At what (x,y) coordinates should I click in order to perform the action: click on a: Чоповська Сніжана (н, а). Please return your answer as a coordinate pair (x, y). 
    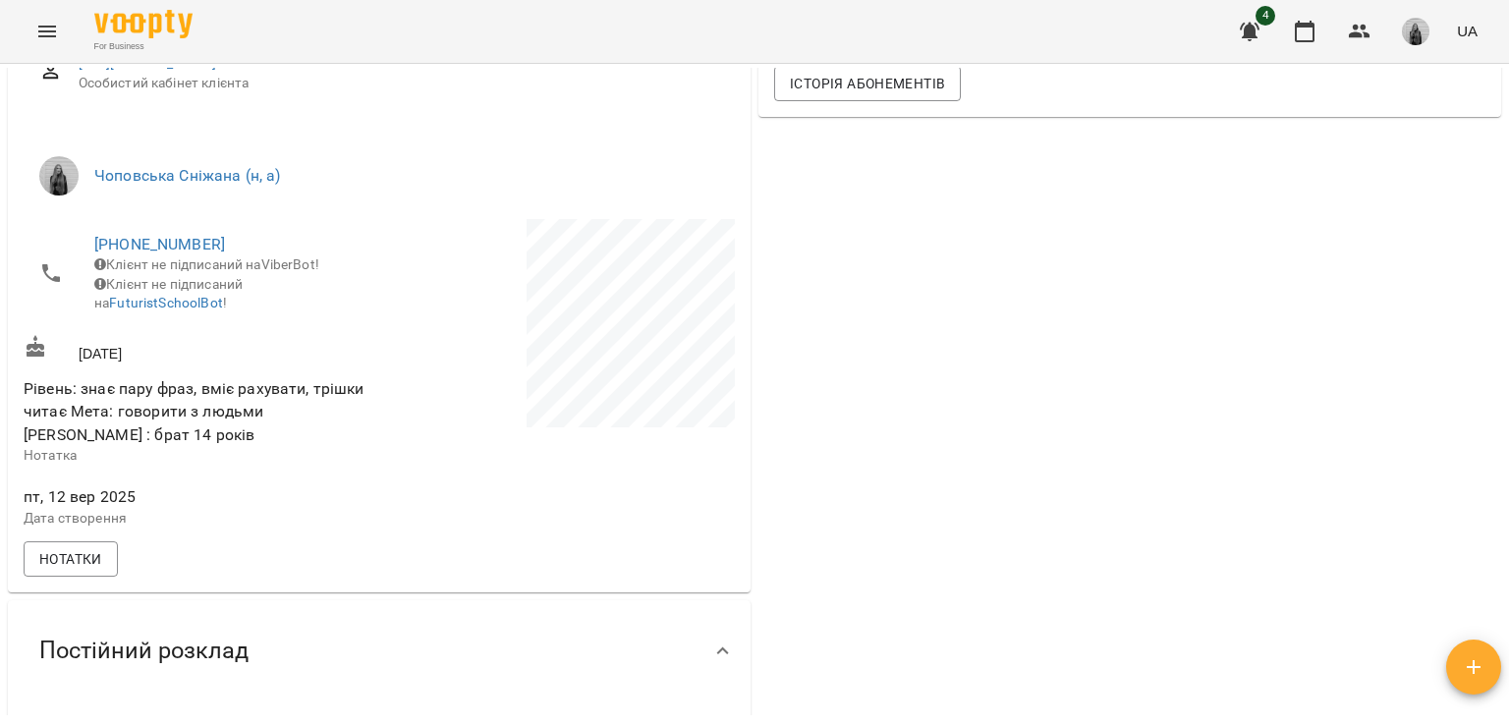
    Looking at the image, I should click on (188, 175).